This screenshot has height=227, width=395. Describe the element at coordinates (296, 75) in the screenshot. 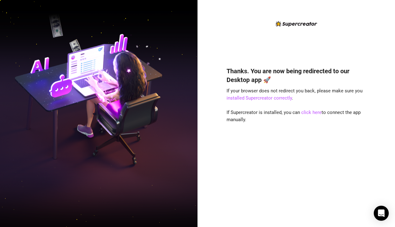

I see `h4: Thanks. You are now being redirected to our Desktop app 🚀` at that location.